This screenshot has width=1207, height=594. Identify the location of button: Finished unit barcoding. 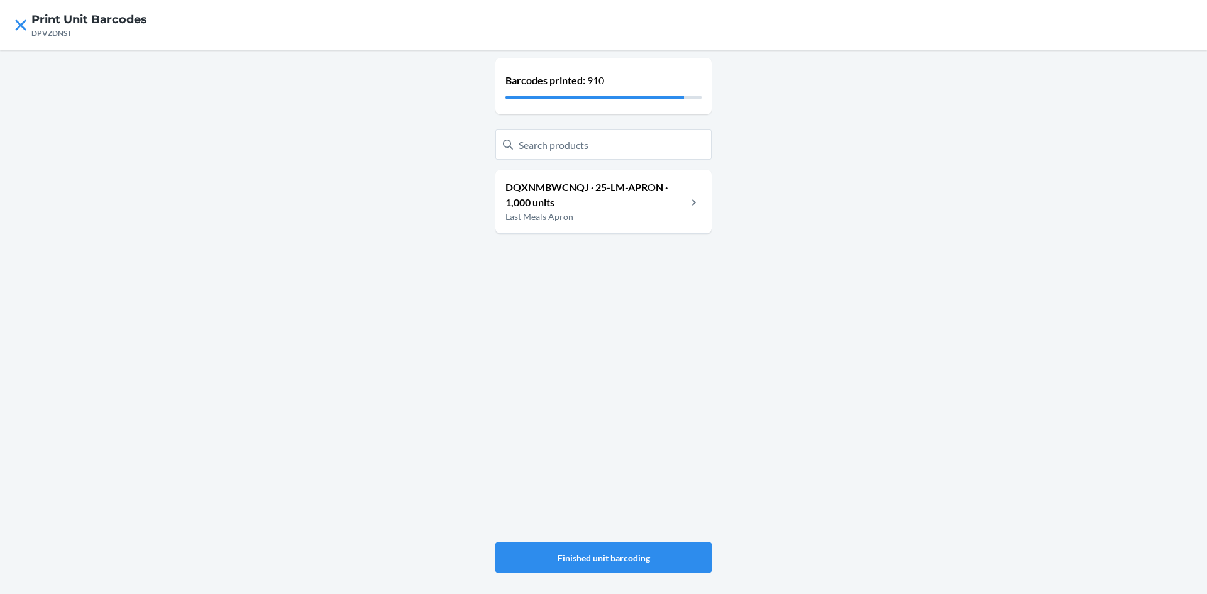
(603, 558).